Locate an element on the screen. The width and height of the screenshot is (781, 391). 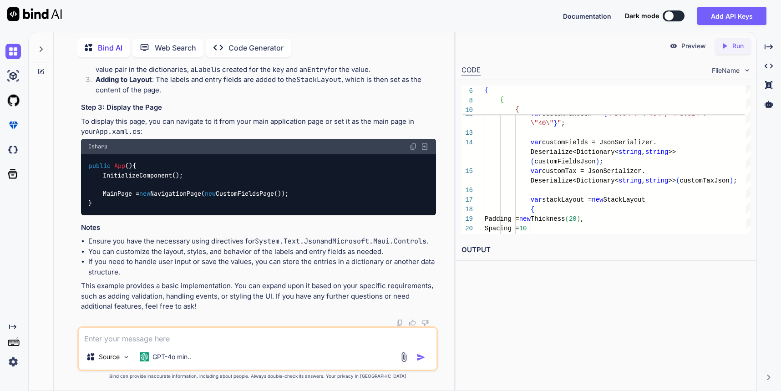
li: Ensure you have the necessary using directives for and . is located at coordinates (262, 241).